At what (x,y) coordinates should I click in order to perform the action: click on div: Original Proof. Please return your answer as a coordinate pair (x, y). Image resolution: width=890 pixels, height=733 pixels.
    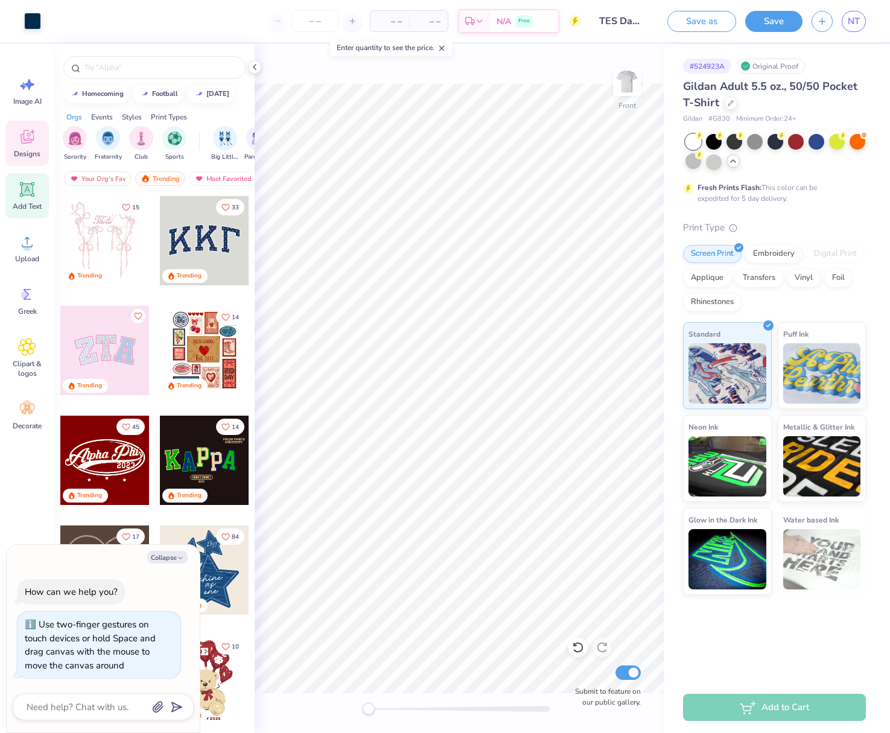
    Looking at the image, I should click on (771, 66).